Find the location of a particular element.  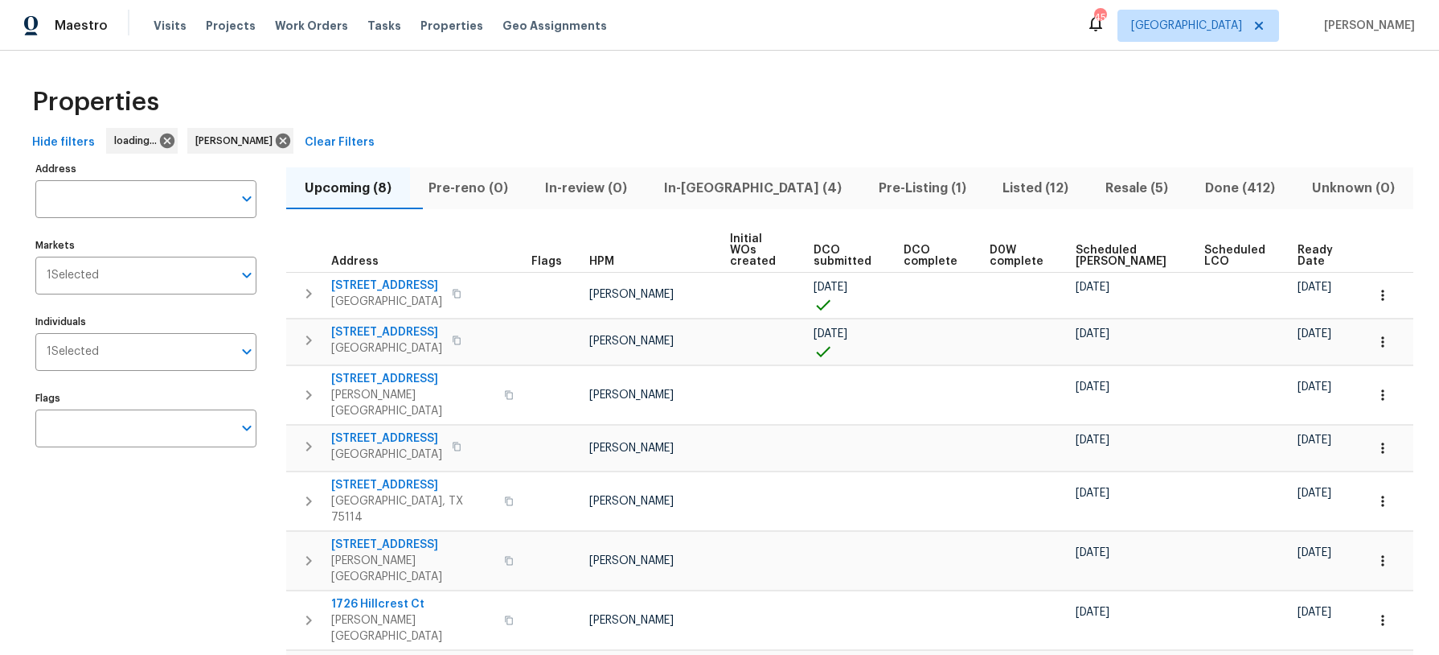

span: Tasks is located at coordinates (384, 26).